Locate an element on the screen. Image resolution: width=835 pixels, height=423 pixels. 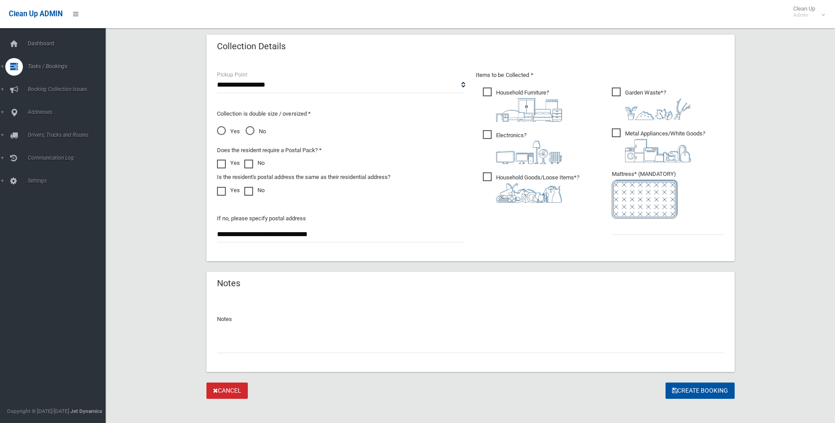
span: Garden Waste* is located at coordinates (651, 104).